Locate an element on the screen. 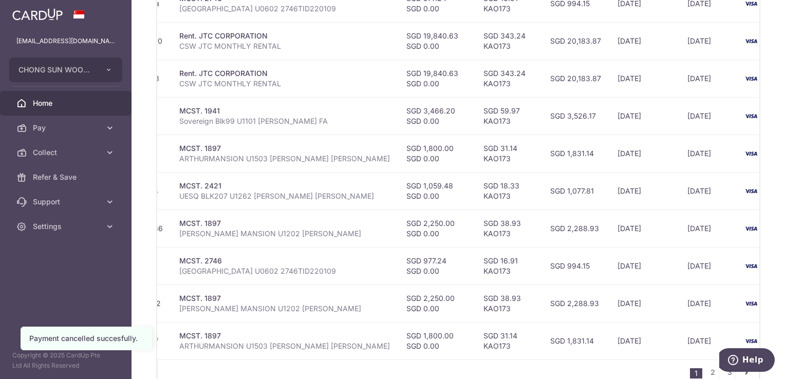  img: CardUp is located at coordinates (38, 14).